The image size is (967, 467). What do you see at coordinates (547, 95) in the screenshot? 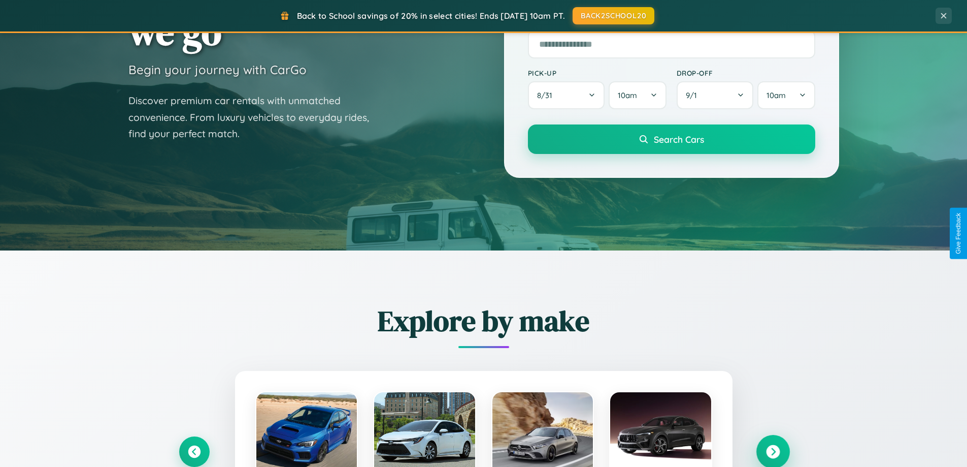
I see `span: 8 / 31` at bounding box center [547, 95].